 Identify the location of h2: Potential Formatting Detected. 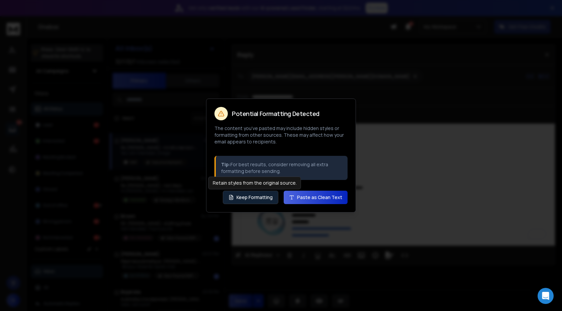
(276, 113).